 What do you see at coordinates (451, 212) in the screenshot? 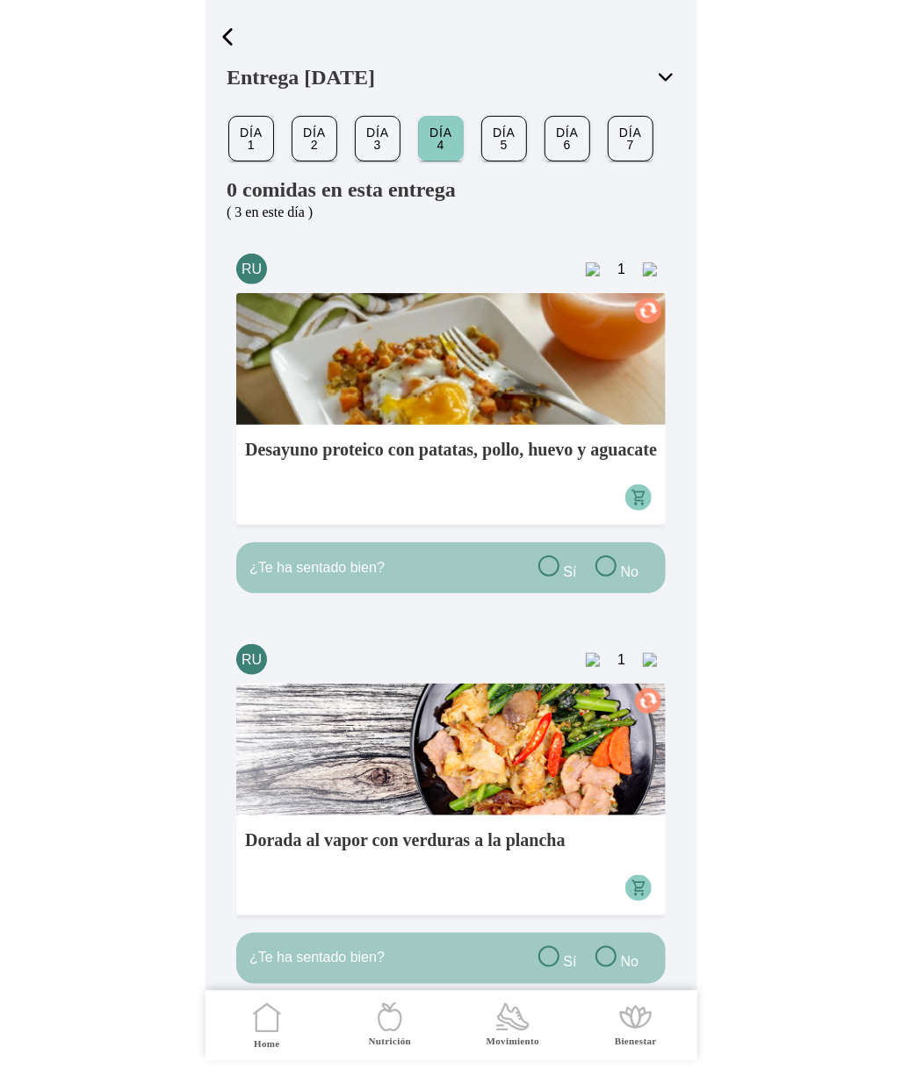
I see `p: ( 3 en este día )` at bounding box center [451, 212].